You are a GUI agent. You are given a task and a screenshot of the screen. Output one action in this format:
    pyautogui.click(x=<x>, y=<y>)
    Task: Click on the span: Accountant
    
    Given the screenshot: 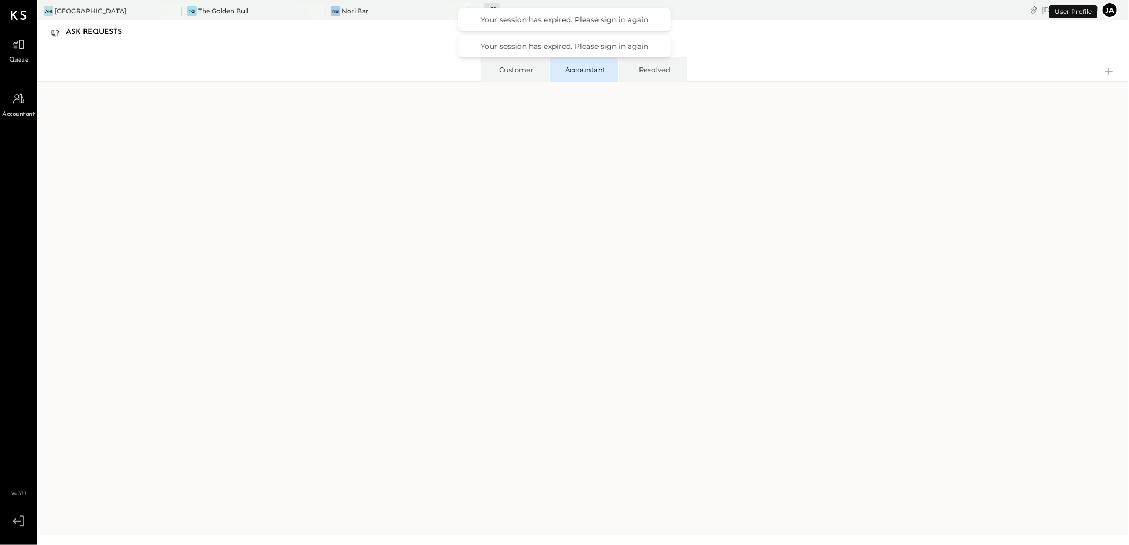 What is the action you would take?
    pyautogui.click(x=19, y=115)
    